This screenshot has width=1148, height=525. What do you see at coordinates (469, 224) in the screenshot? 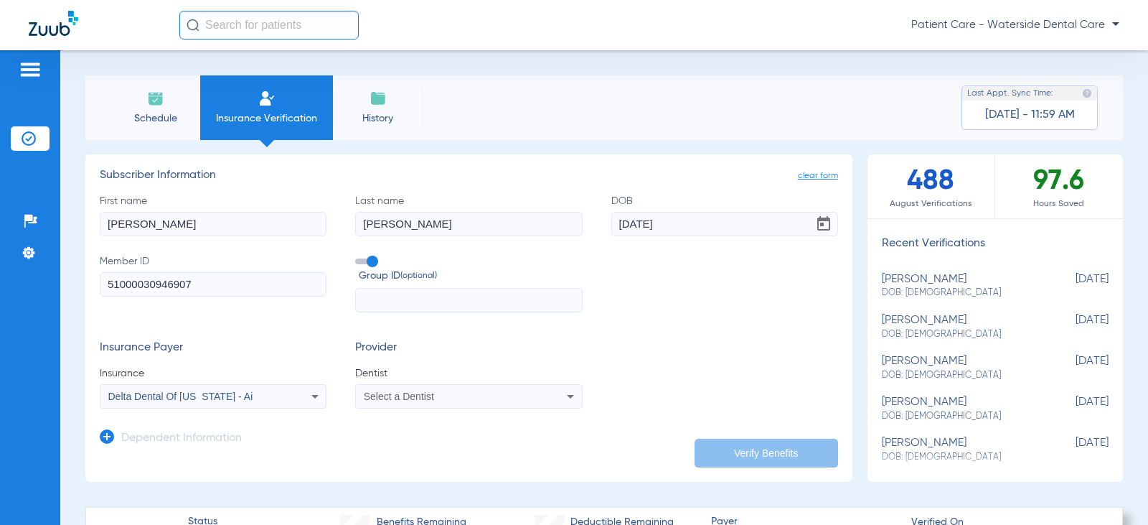
I see `input: Last name` at bounding box center [469, 224].